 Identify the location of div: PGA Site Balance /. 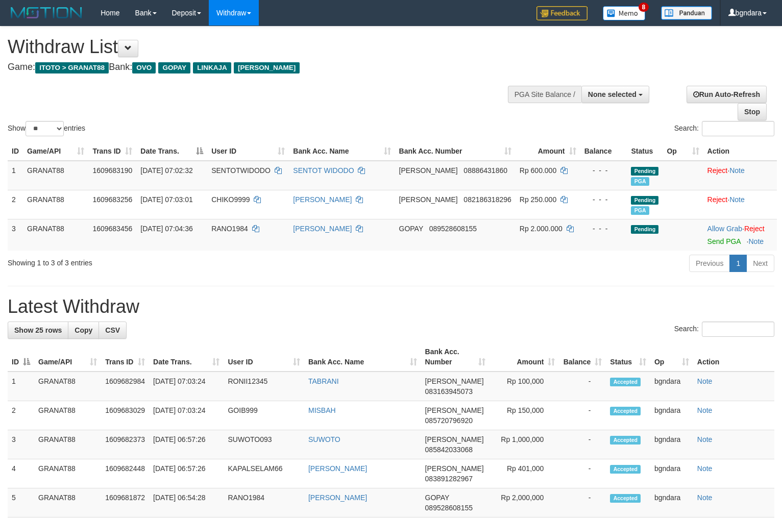
(544, 94).